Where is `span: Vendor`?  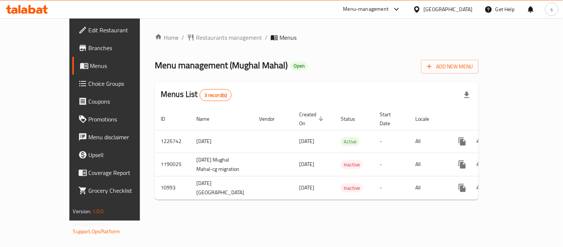
span: Vendor is located at coordinates (272, 119).